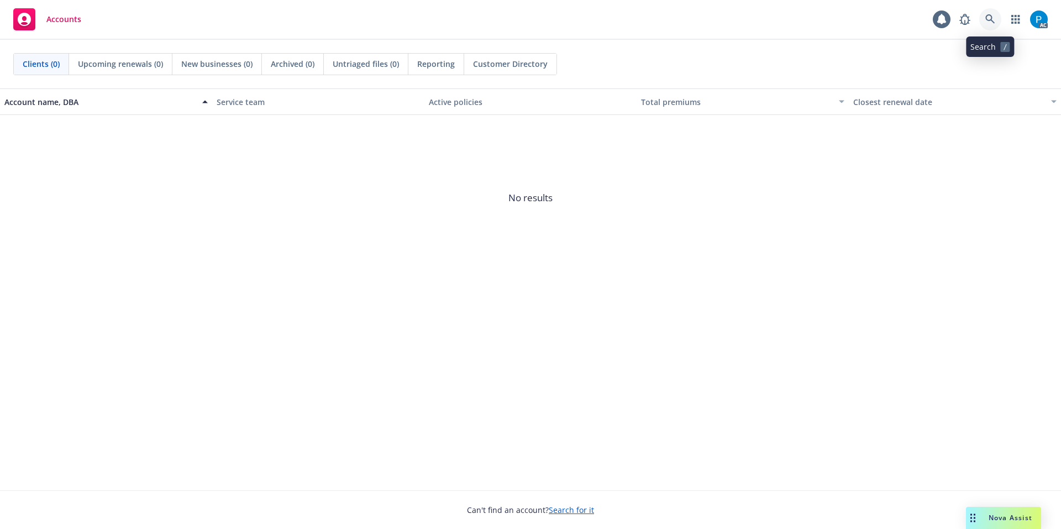 The image size is (1061, 529). I want to click on button: Nova Assist, so click(1004, 518).